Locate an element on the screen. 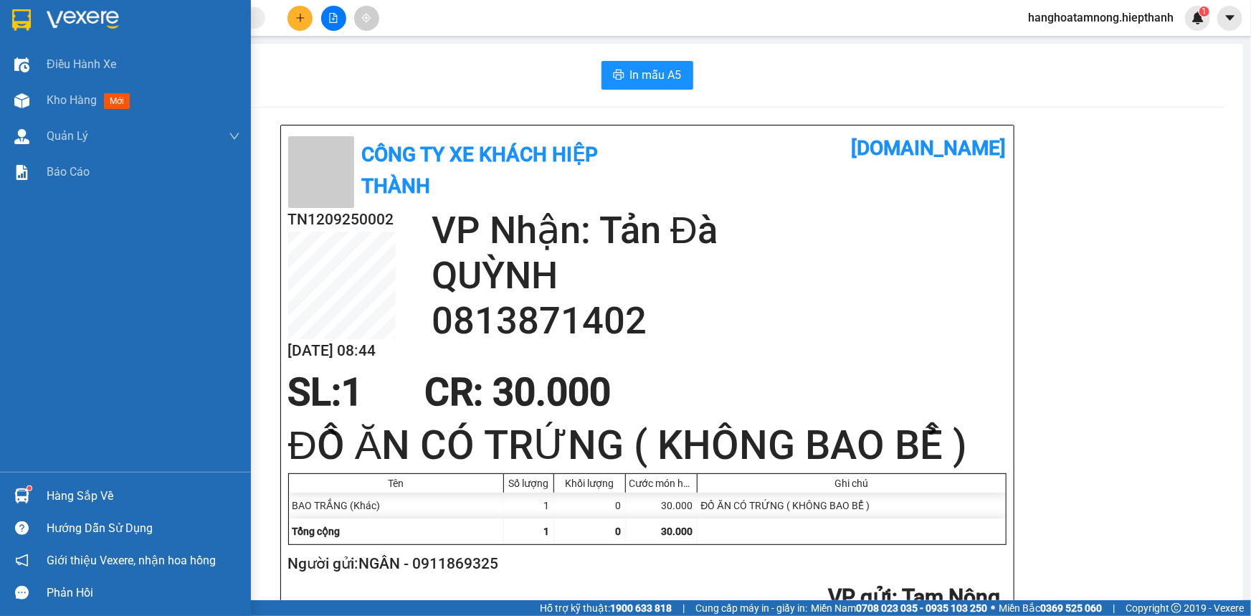  span: VP gửi is located at coordinates (860, 596).